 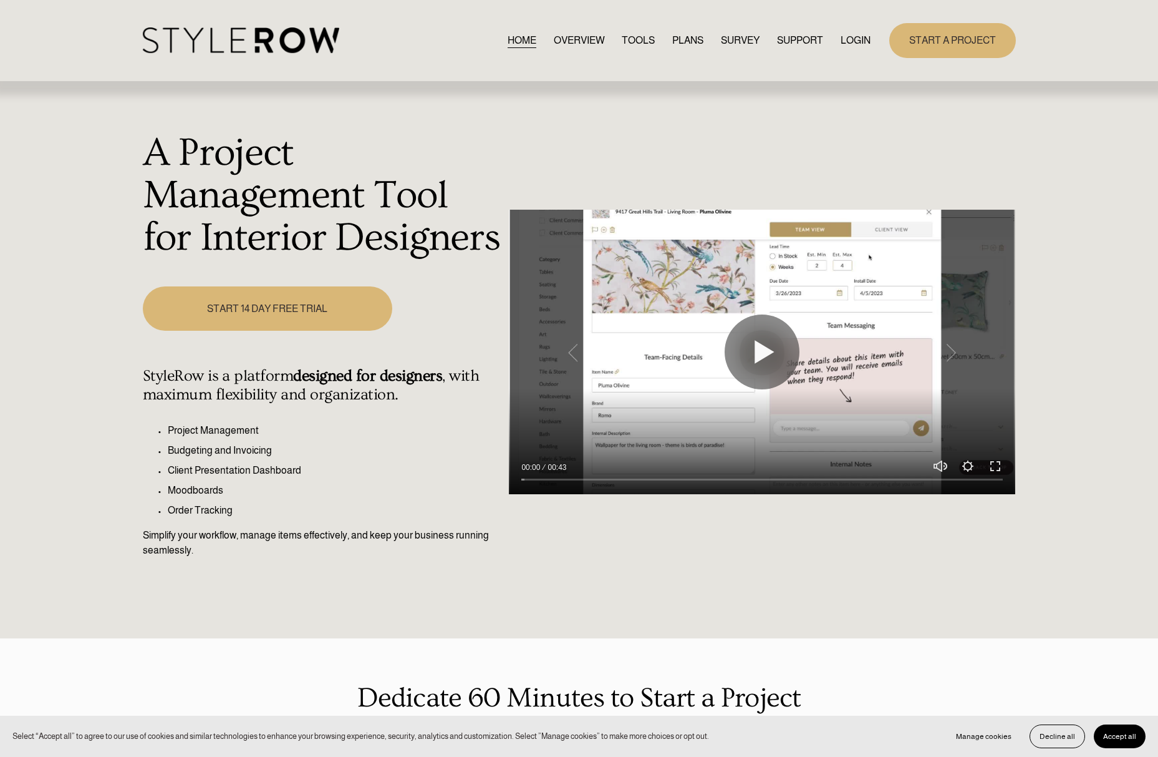 What do you see at coordinates (1120, 736) in the screenshot?
I see `button: Accept all` at bounding box center [1120, 736].